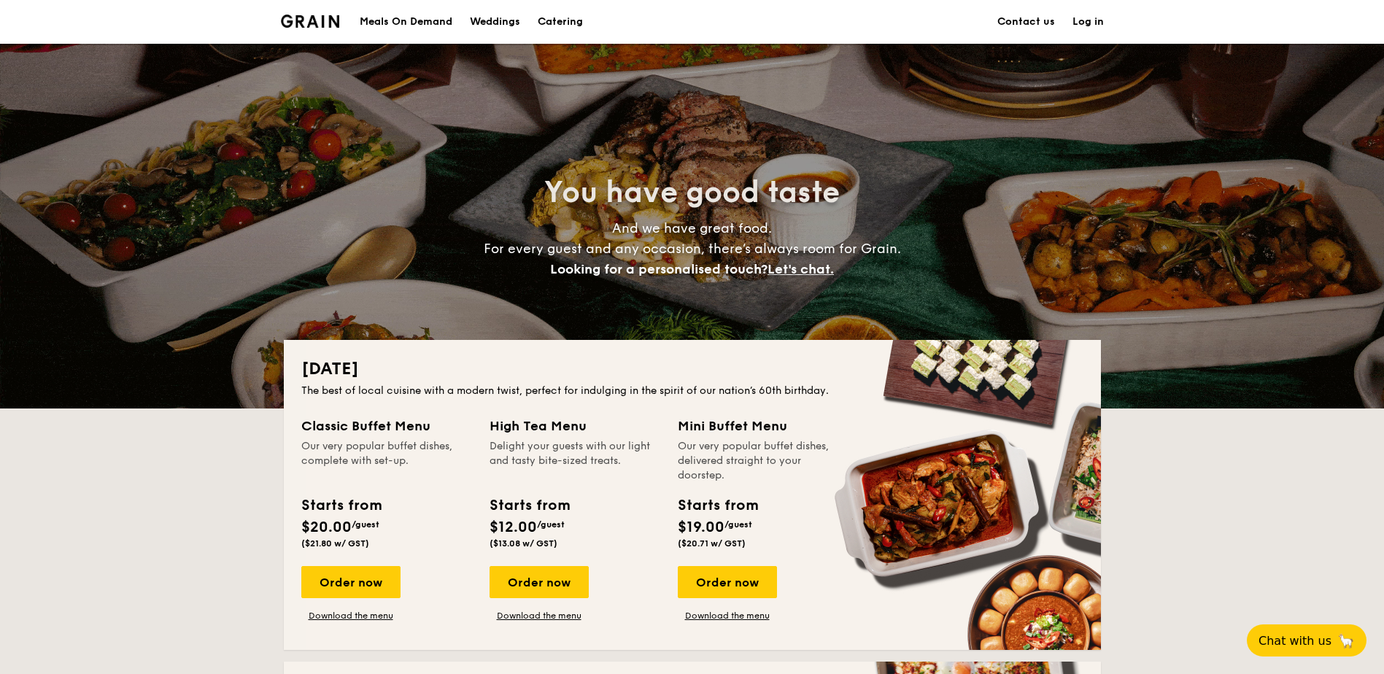 This screenshot has width=1384, height=674. What do you see at coordinates (387, 461) in the screenshot?
I see `div: Our very popular buffet dishes, complete with set-up.` at bounding box center [387, 461].